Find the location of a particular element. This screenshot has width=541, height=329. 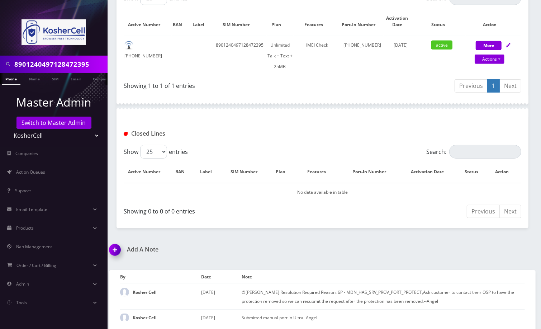

span: Companies is located at coordinates (27, 153).